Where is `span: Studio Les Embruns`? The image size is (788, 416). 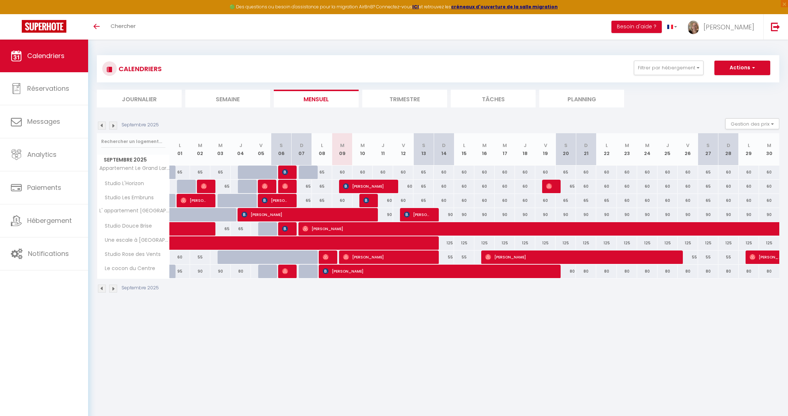
span: Studio Les Embruns is located at coordinates (127, 198).